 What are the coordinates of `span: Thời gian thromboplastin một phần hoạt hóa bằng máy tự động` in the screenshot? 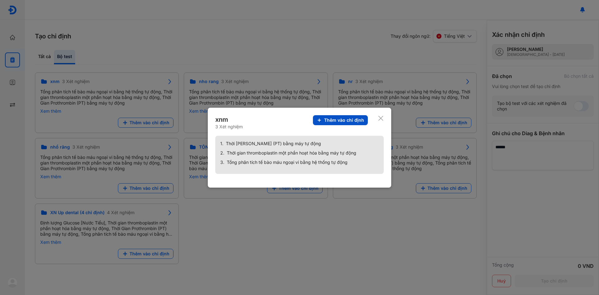 It's located at (291, 153).